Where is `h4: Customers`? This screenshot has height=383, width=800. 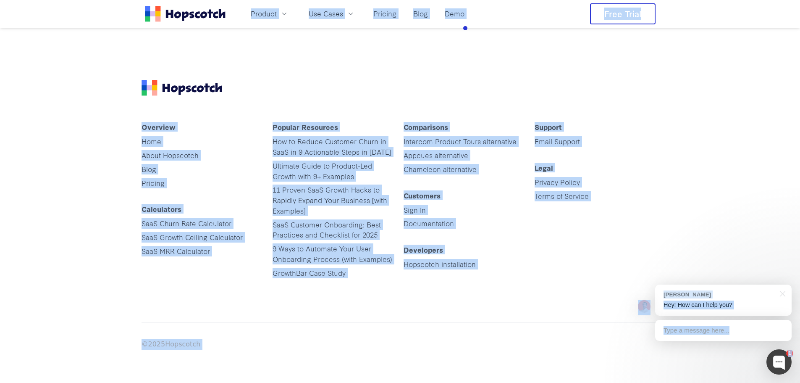 h4: Customers is located at coordinates (466, 198).